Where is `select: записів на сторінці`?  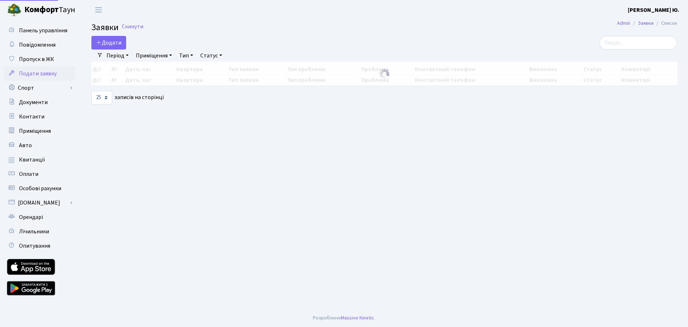 select: записів на сторінці is located at coordinates (102, 98).